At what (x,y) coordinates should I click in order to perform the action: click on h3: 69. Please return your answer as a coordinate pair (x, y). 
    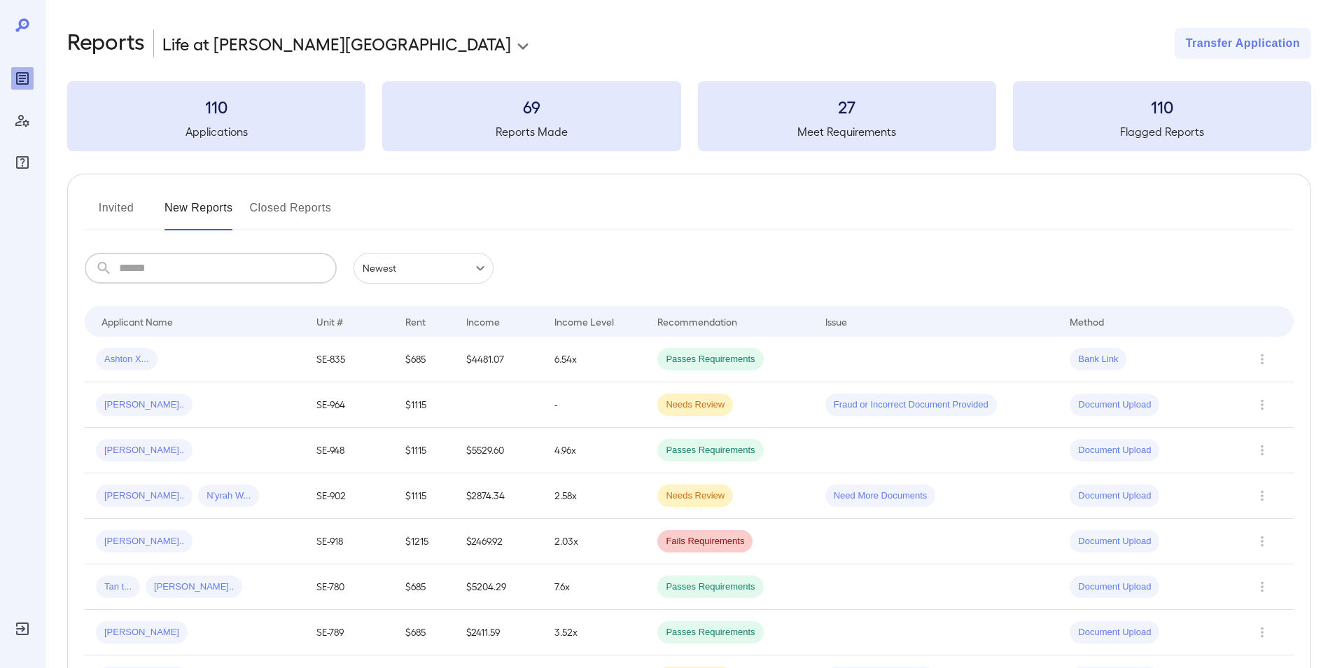
    Looking at the image, I should click on (531, 106).